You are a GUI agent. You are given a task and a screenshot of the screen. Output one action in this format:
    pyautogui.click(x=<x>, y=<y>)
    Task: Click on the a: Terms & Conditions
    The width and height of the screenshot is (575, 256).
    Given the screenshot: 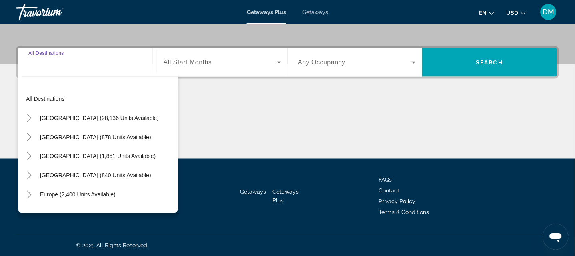 What is the action you would take?
    pyautogui.click(x=404, y=212)
    